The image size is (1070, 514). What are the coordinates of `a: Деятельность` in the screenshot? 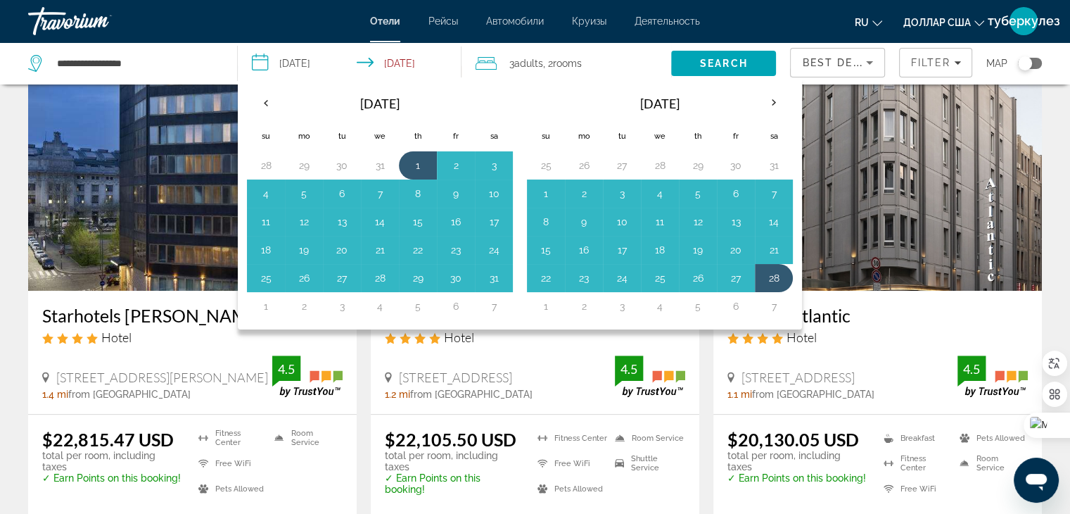 It's located at (667, 21).